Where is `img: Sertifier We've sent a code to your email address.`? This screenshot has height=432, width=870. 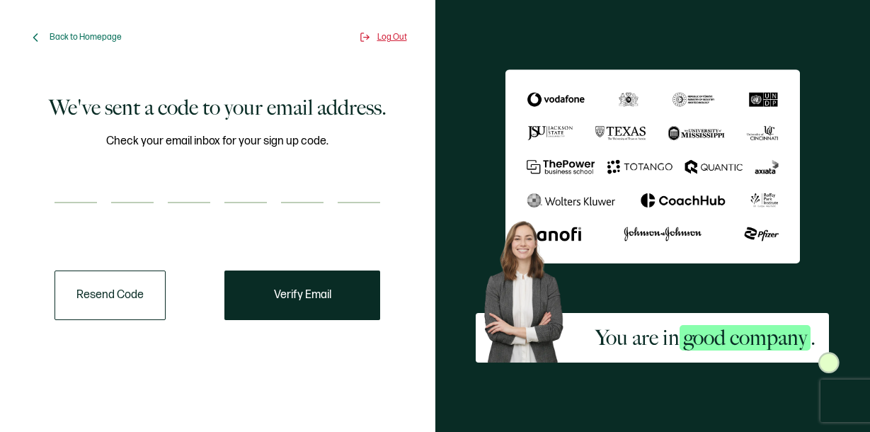
img: Sertifier We've sent a code to your email address. is located at coordinates (652, 166).